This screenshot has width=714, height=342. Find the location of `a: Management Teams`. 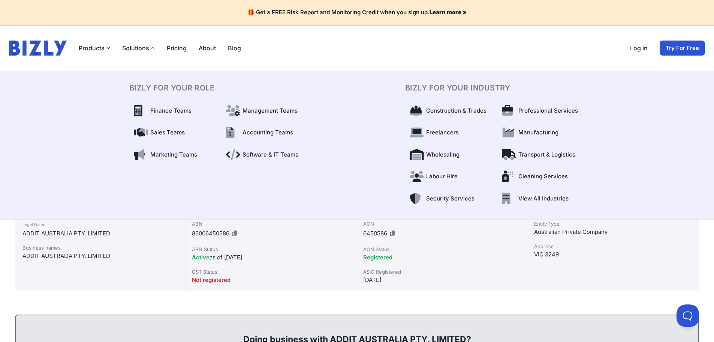

a: Management Teams is located at coordinates (266, 111).